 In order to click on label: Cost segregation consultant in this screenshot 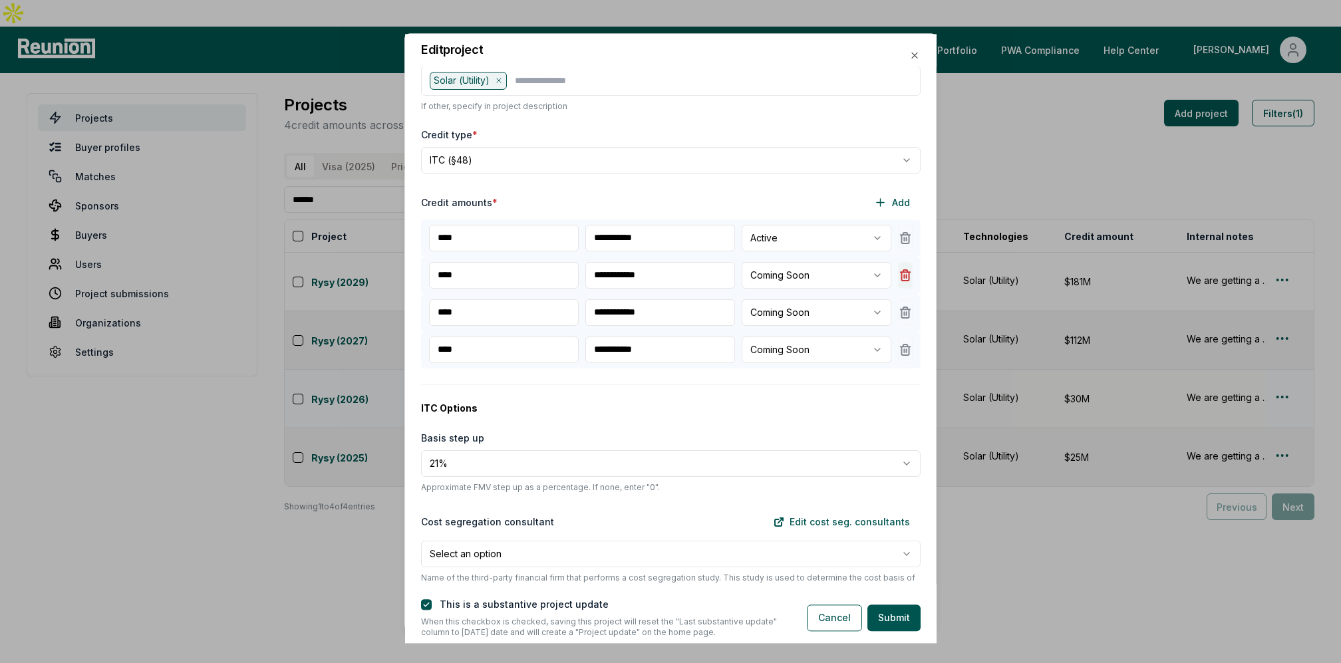, I will do `click(487, 521)`.